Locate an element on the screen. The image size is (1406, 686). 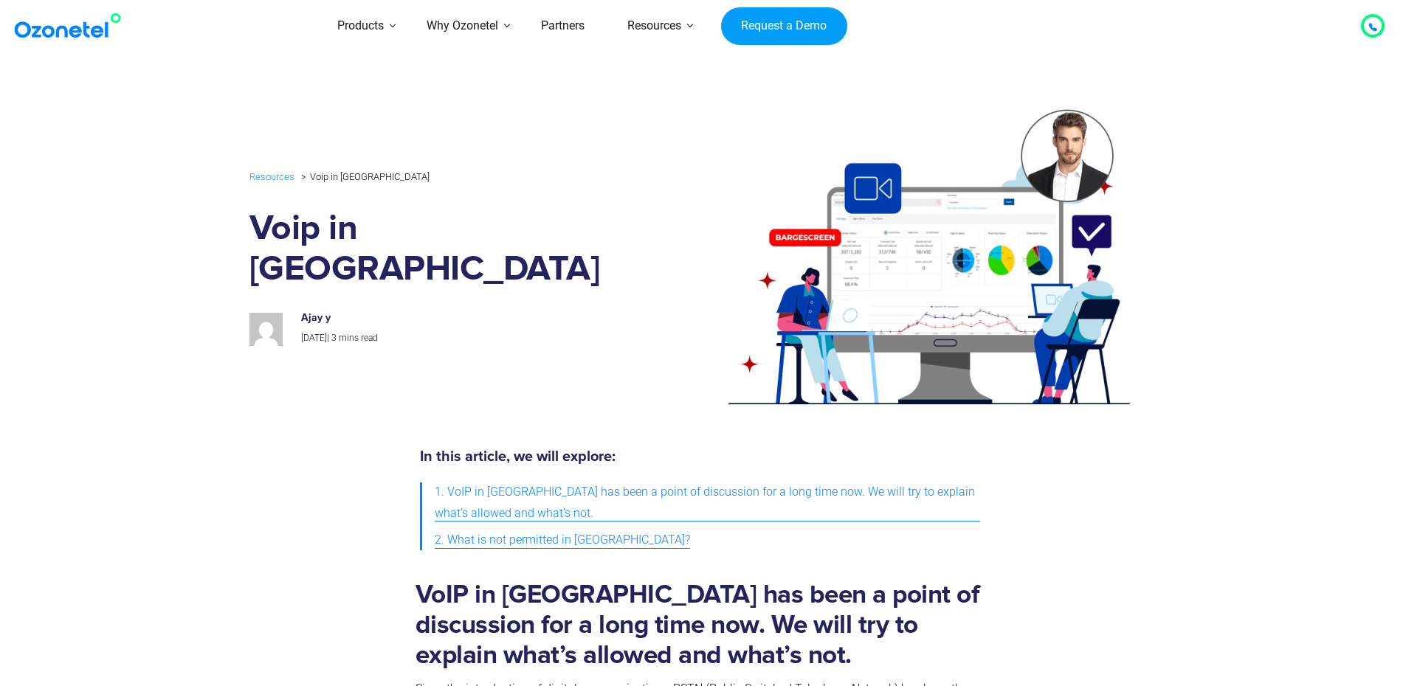
span: 3 is located at coordinates (334, 338).